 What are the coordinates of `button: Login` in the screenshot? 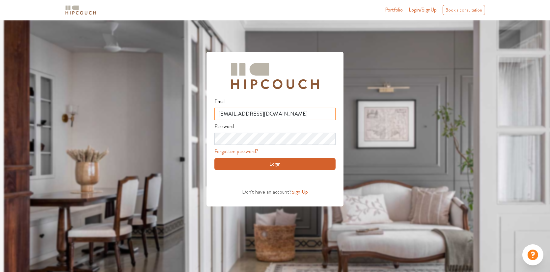 It's located at (275, 164).